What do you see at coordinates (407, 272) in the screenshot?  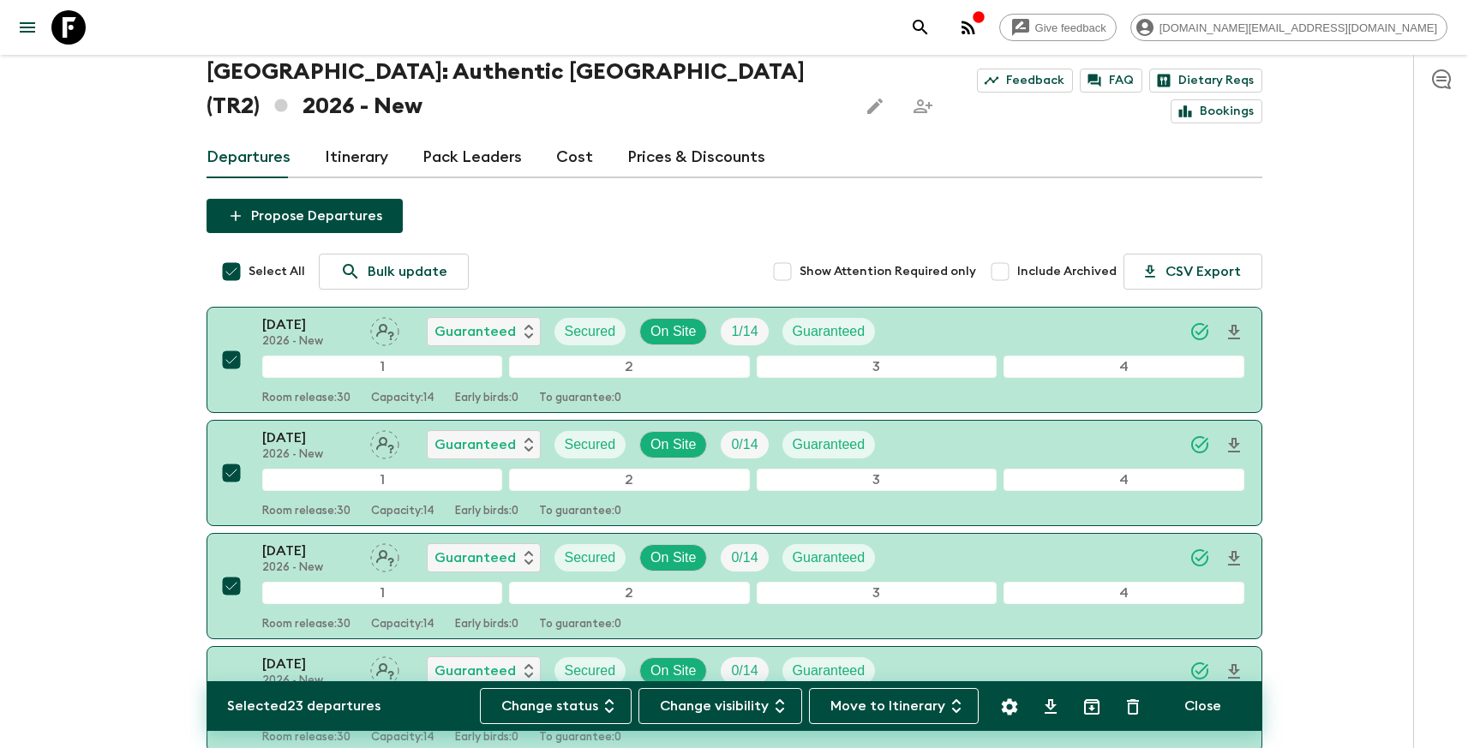 I see `p: Bulk update` at bounding box center [407, 272].